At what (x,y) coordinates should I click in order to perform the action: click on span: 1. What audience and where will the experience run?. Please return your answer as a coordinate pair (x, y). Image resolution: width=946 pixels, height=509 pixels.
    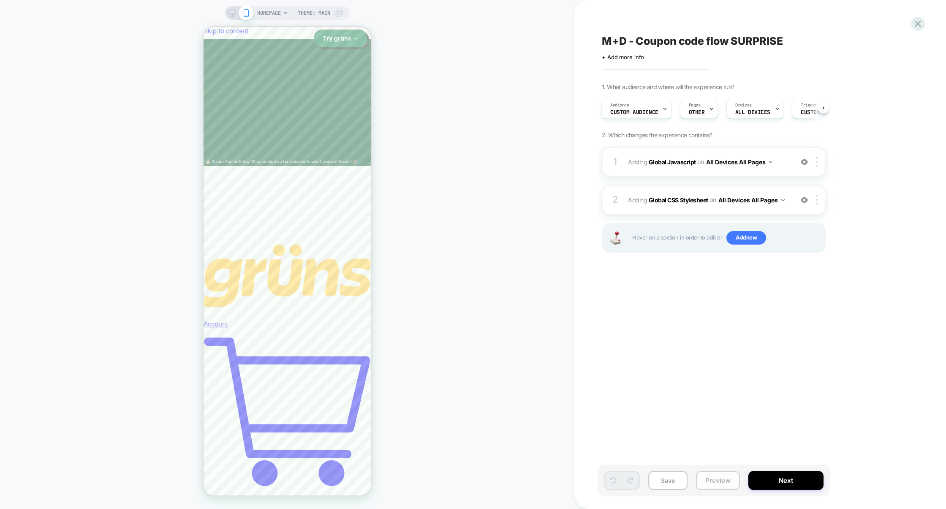
    Looking at the image, I should click on (668, 87).